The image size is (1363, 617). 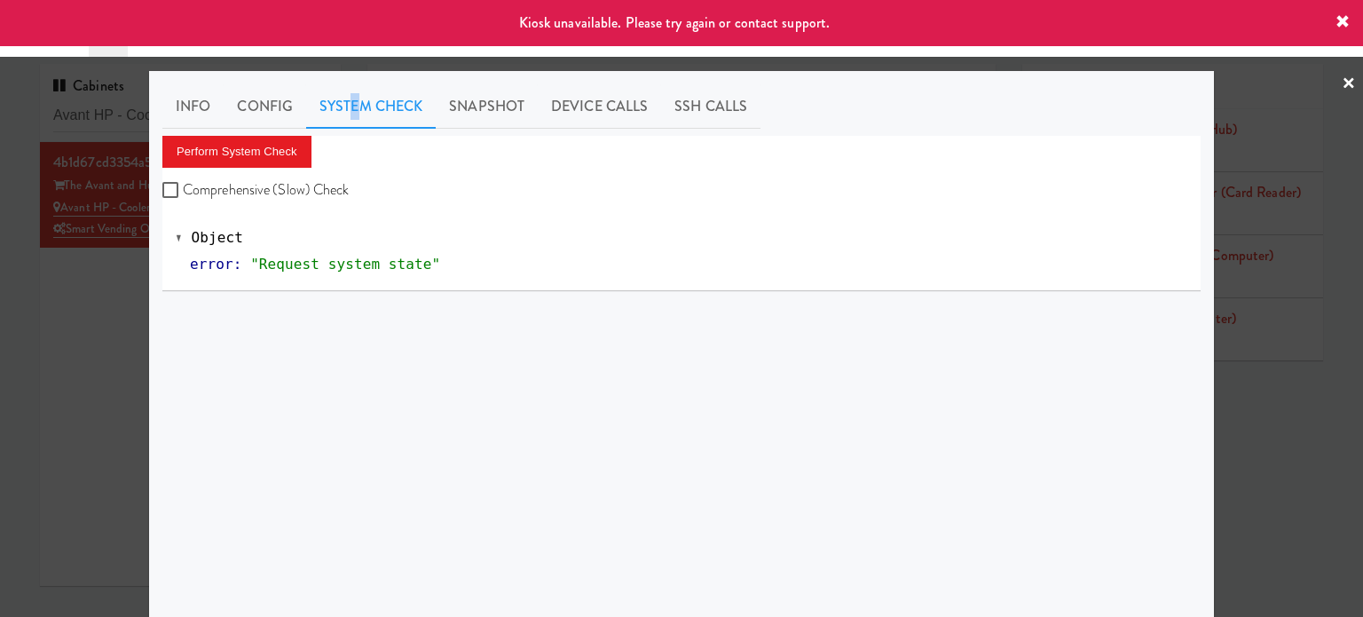 What do you see at coordinates (211, 264) in the screenshot?
I see `span: error` at bounding box center [211, 264].